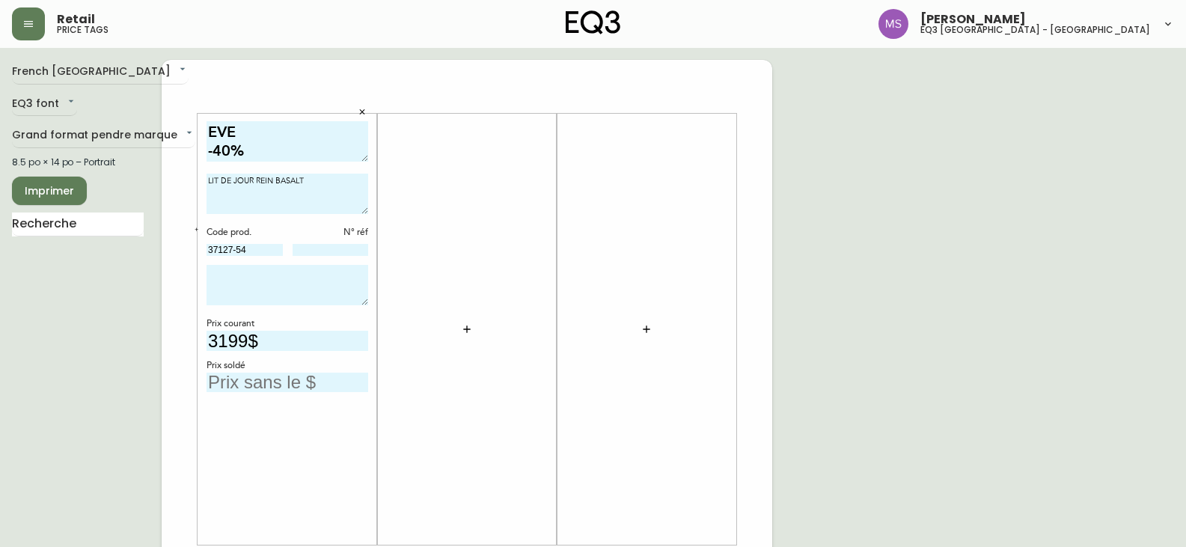 Image resolution: width=1186 pixels, height=547 pixels. I want to click on span: Retail, so click(76, 19).